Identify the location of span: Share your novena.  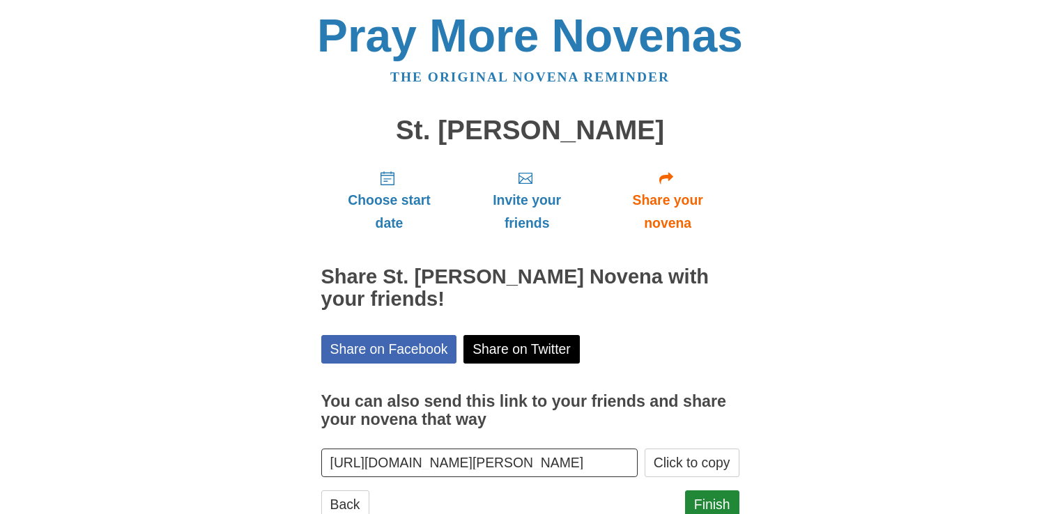
(668, 212).